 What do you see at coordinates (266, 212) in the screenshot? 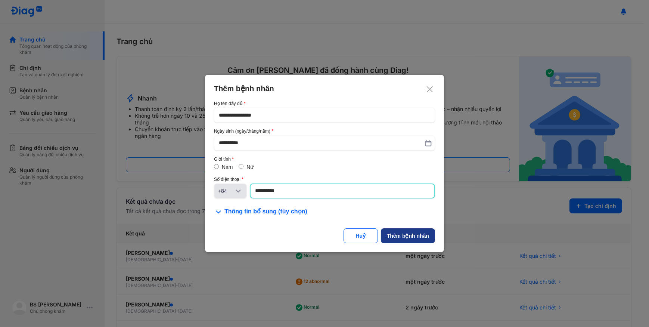
I see `span: Thông tin bổ sung (tùy chọn)` at bounding box center [266, 212].